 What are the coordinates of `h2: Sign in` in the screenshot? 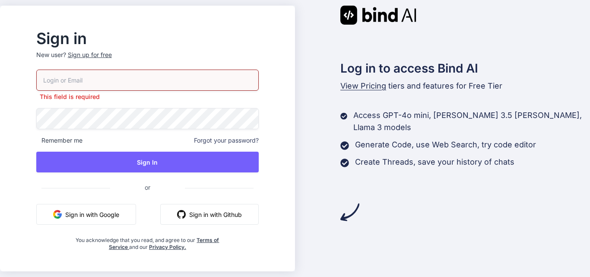 It's located at (147, 38).